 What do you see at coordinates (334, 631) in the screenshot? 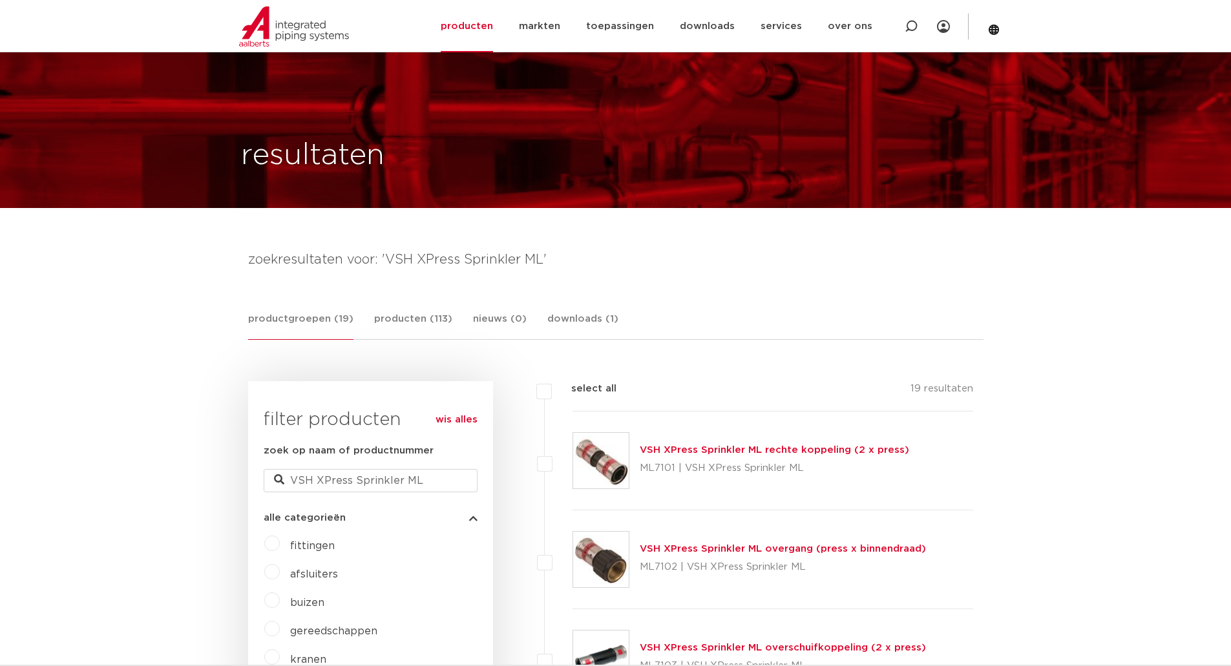
I see `a: gereedschappen` at bounding box center [334, 631].